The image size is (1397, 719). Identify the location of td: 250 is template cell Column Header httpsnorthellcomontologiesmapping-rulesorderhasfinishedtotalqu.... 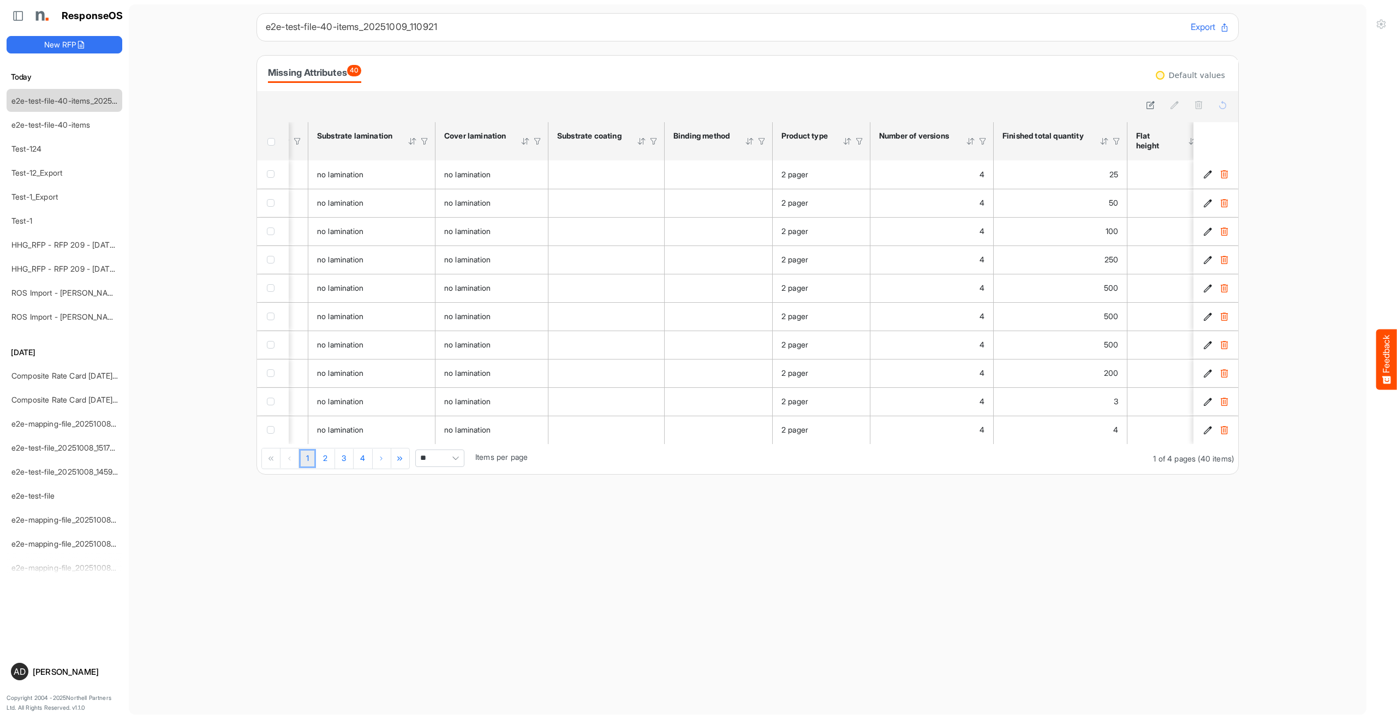
(1060, 260).